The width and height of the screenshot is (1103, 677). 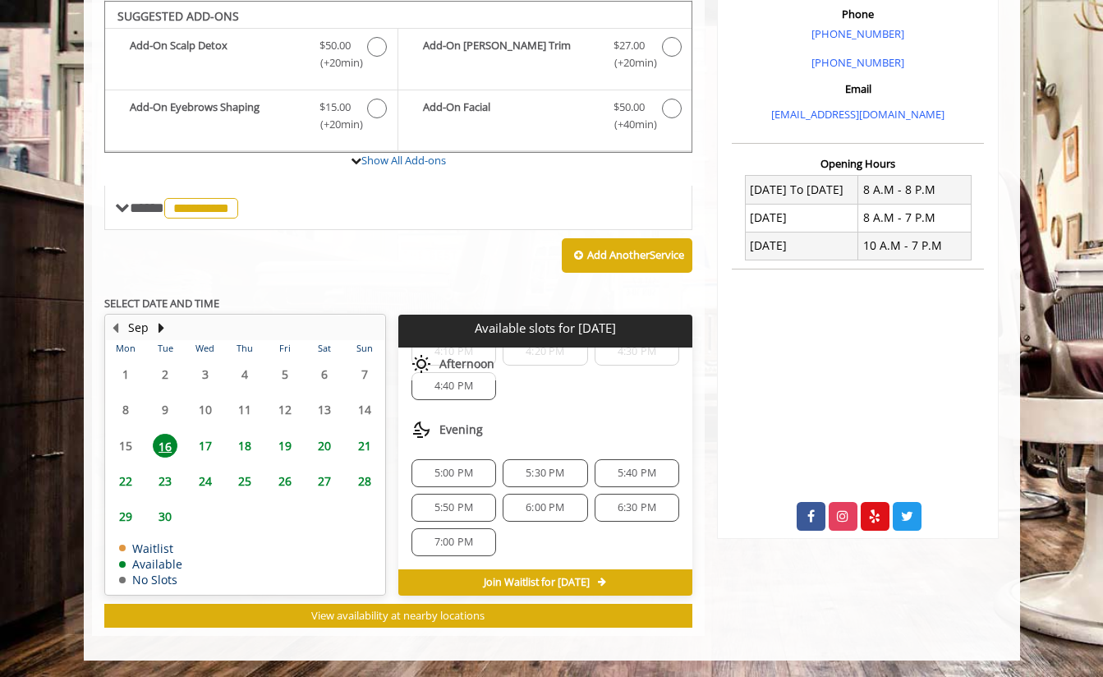 What do you see at coordinates (205, 444) in the screenshot?
I see `td: Select day17` at bounding box center [205, 444].